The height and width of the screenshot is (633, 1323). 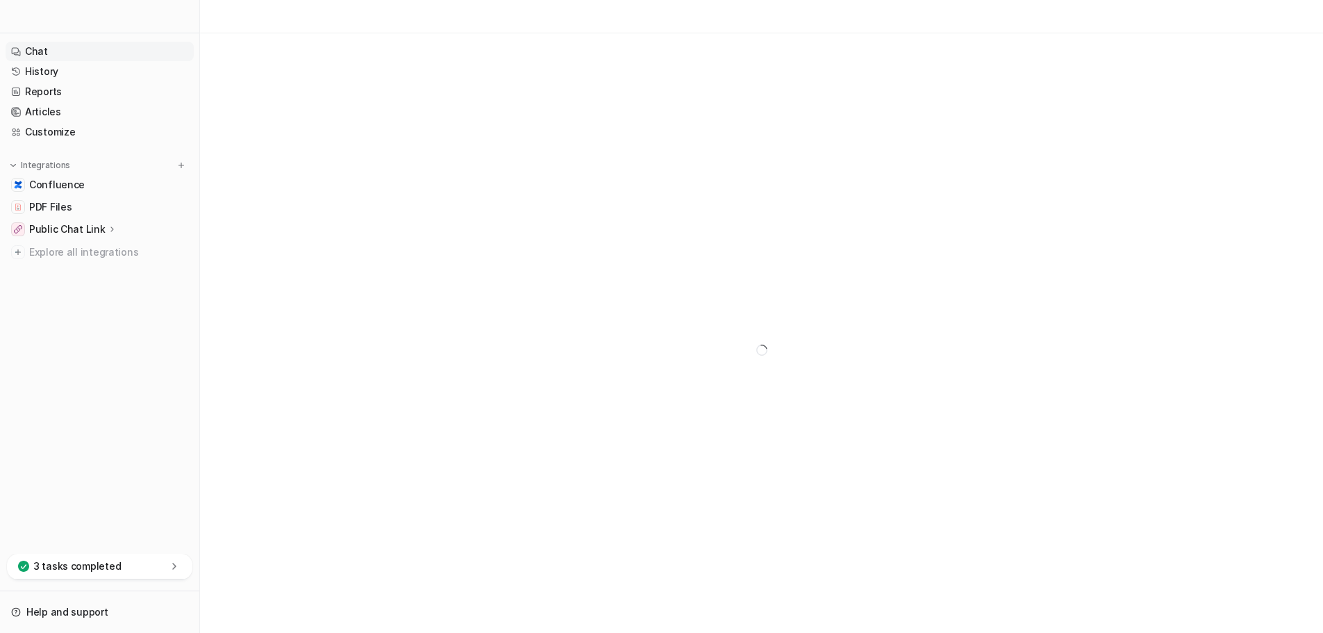 I want to click on a: Help and support, so click(x=99, y=612).